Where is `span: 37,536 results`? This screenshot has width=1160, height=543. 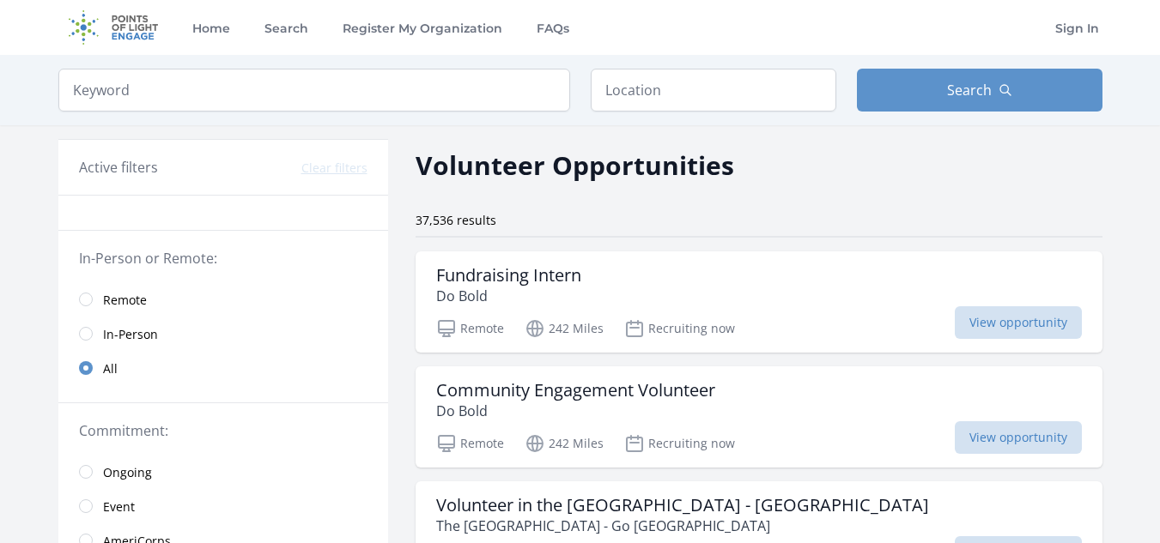 span: 37,536 results is located at coordinates (456, 220).